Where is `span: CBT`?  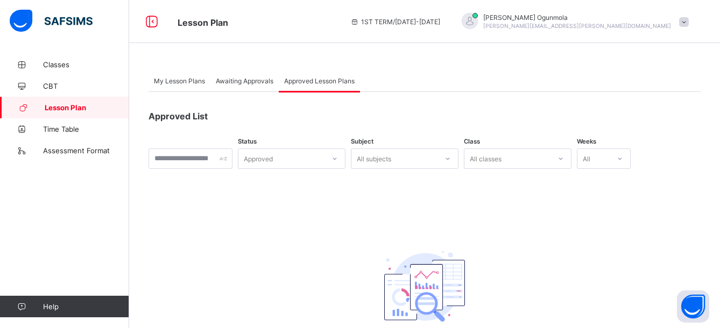 span: CBT is located at coordinates (86, 86).